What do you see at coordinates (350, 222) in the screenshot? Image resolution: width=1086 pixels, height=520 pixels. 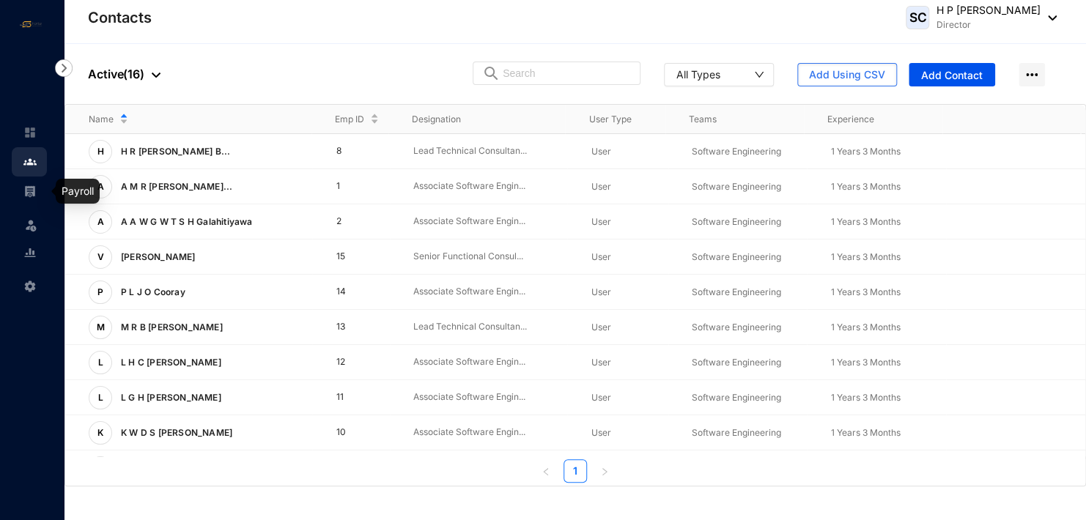 I see `td: 2` at bounding box center [350, 222].